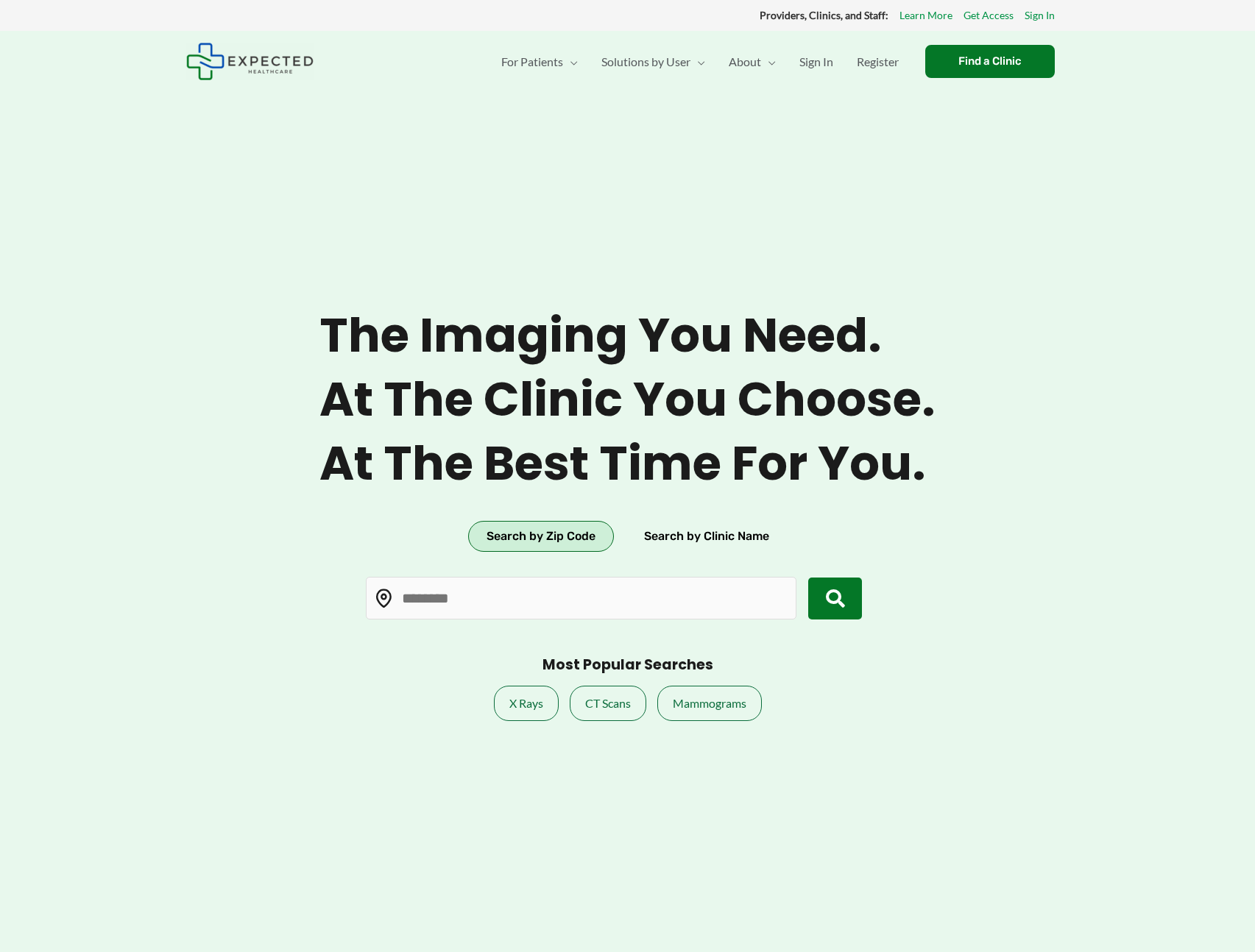 Image resolution: width=1255 pixels, height=952 pixels. Describe the element at coordinates (745, 62) in the screenshot. I see `span: About` at that location.